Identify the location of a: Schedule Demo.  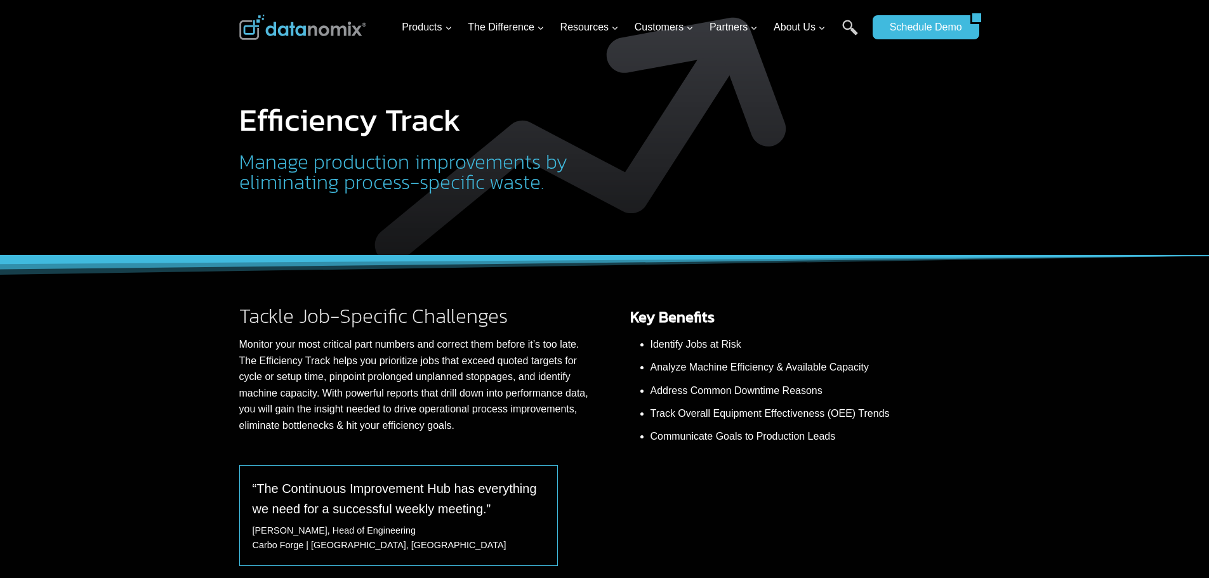
(922, 27).